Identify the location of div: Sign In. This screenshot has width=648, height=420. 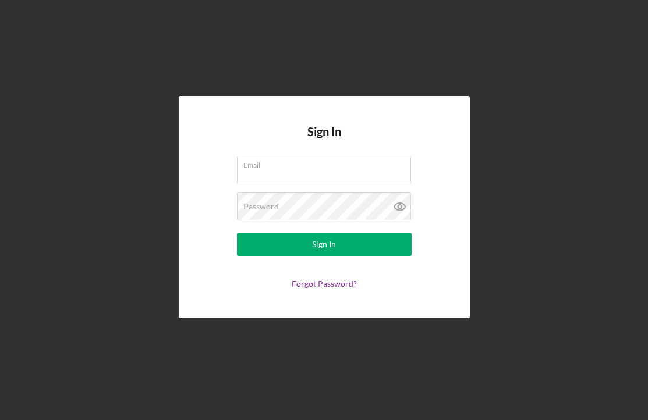
(324, 244).